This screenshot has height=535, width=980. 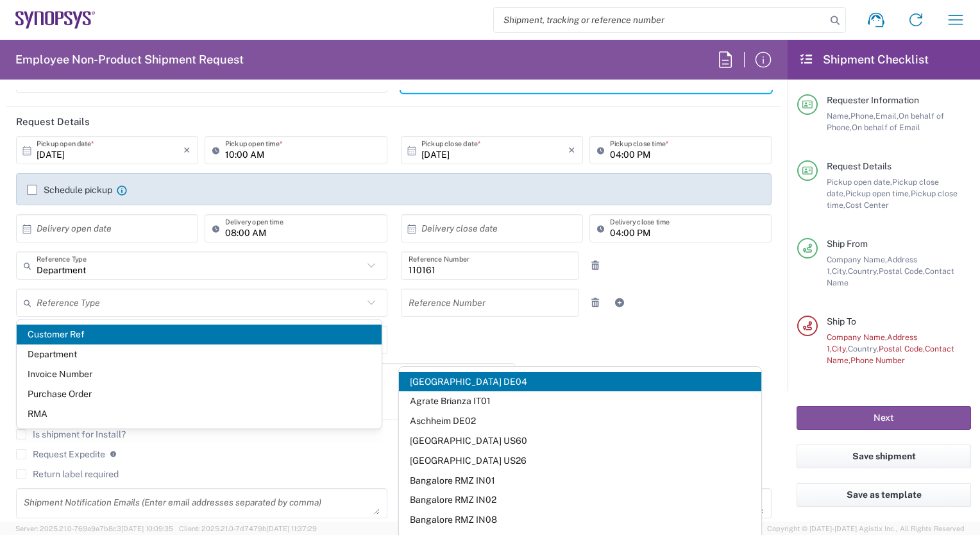 I want to click on button: Save as template, so click(x=884, y=495).